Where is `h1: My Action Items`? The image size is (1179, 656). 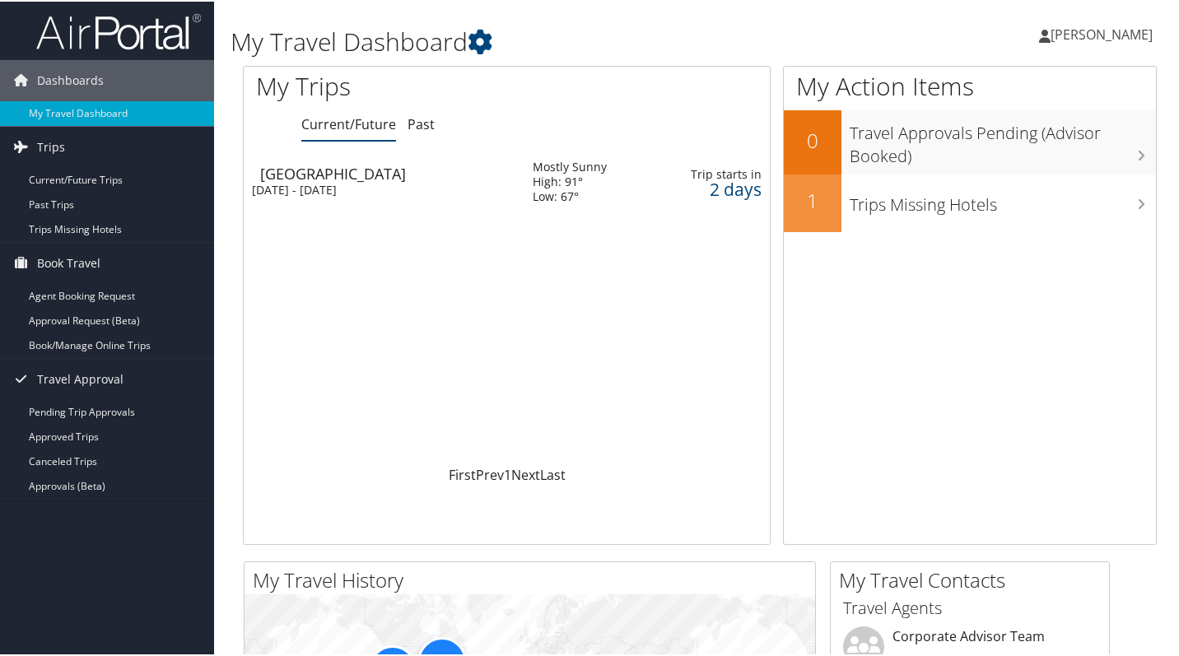 h1: My Action Items is located at coordinates (970, 85).